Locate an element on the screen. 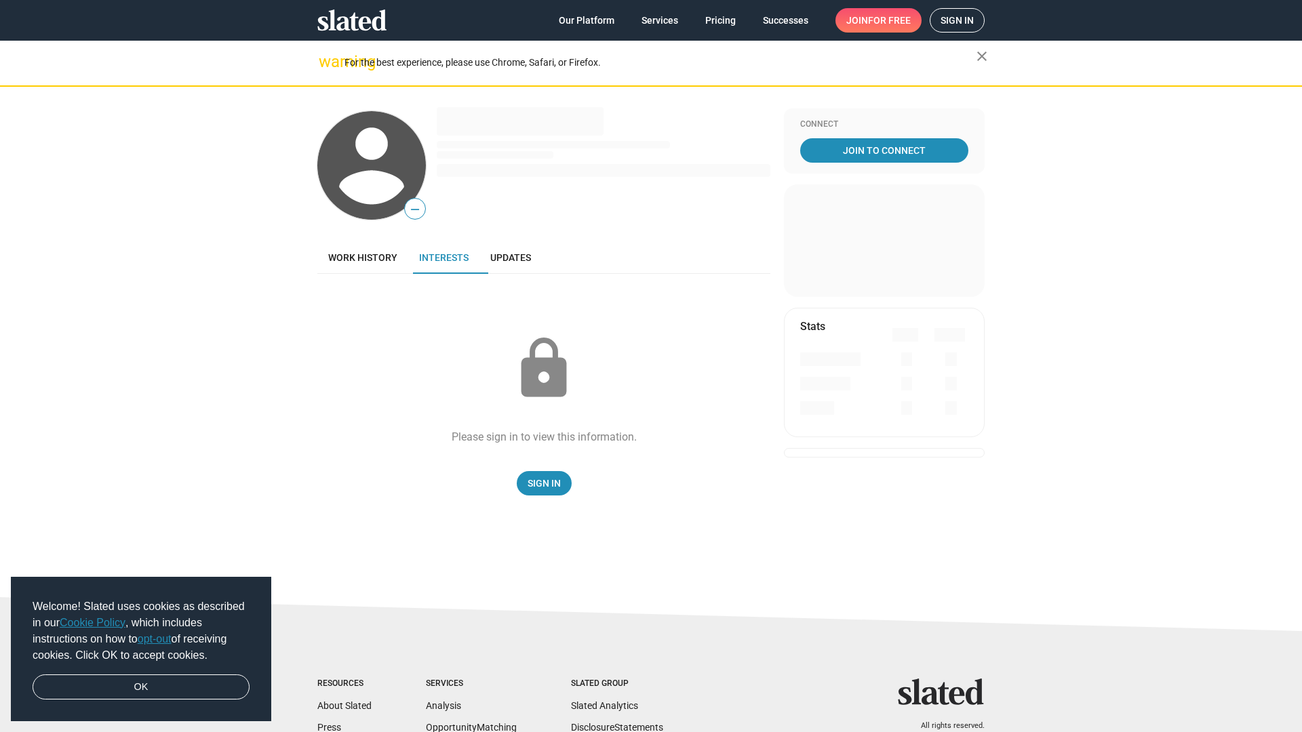 This screenshot has width=1302, height=732. mat-icon: lock is located at coordinates (544, 369).